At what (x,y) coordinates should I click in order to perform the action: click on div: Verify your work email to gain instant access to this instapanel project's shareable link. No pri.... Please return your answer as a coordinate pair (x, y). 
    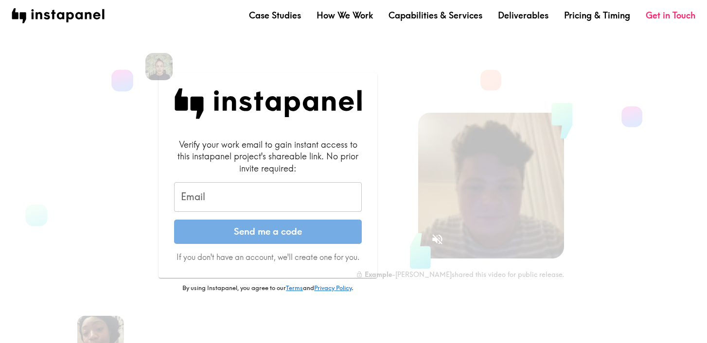
    Looking at the image, I should click on (268, 157).